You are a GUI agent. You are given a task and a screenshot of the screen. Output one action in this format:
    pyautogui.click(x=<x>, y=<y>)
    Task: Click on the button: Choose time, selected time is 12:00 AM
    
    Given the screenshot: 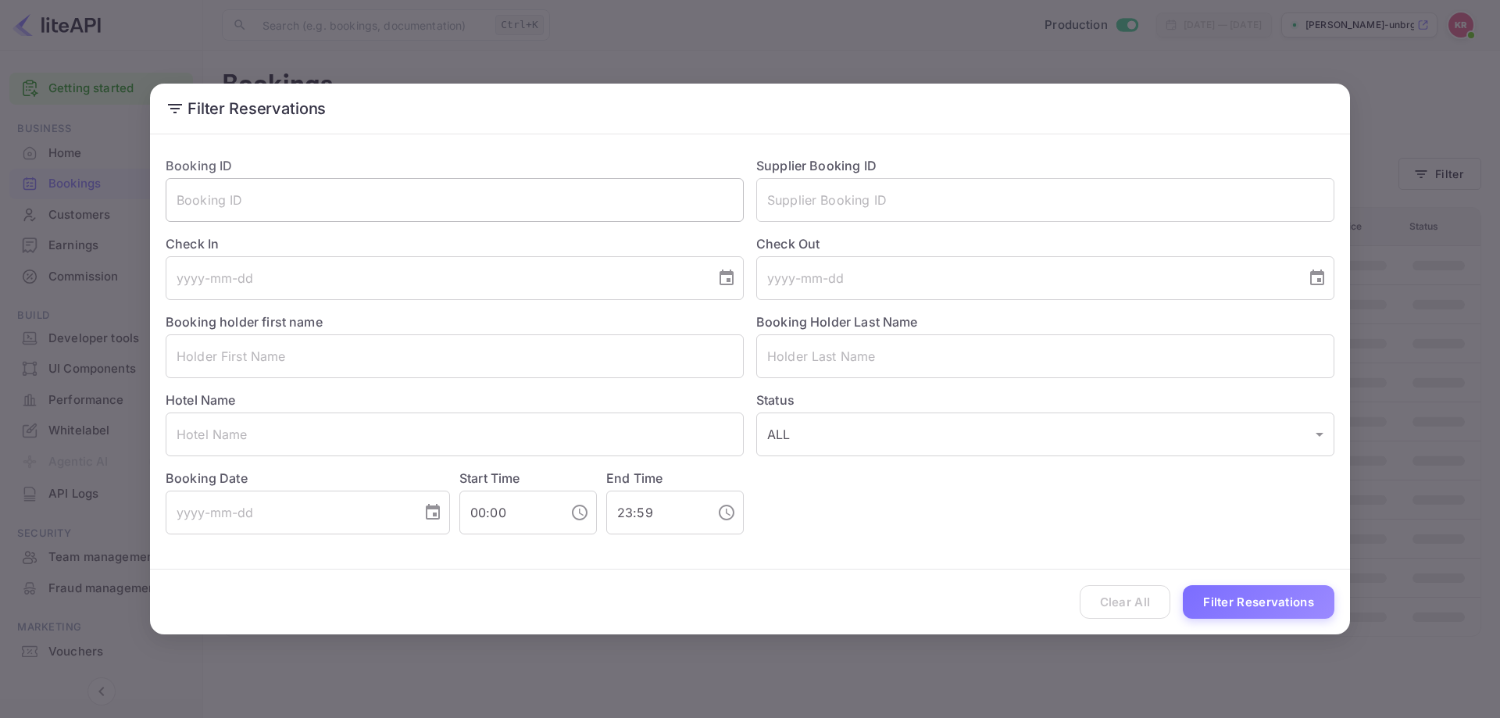 What is the action you would take?
    pyautogui.click(x=580, y=512)
    